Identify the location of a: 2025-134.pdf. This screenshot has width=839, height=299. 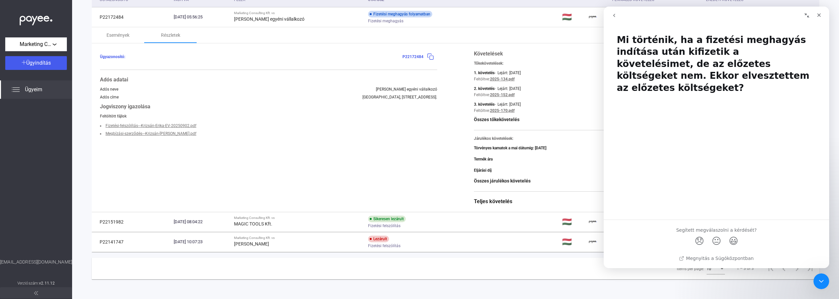
(502, 79).